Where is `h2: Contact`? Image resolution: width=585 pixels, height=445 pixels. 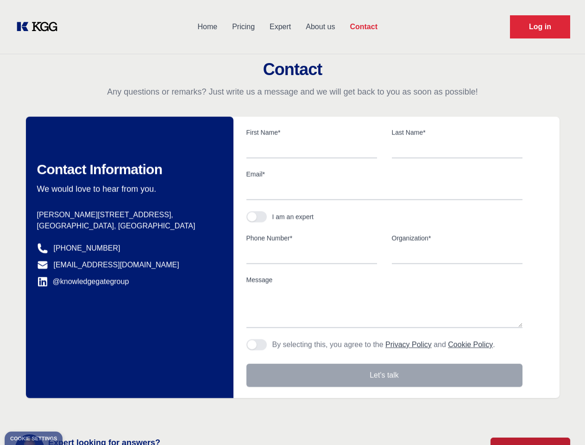
h2: Contact is located at coordinates (292, 69).